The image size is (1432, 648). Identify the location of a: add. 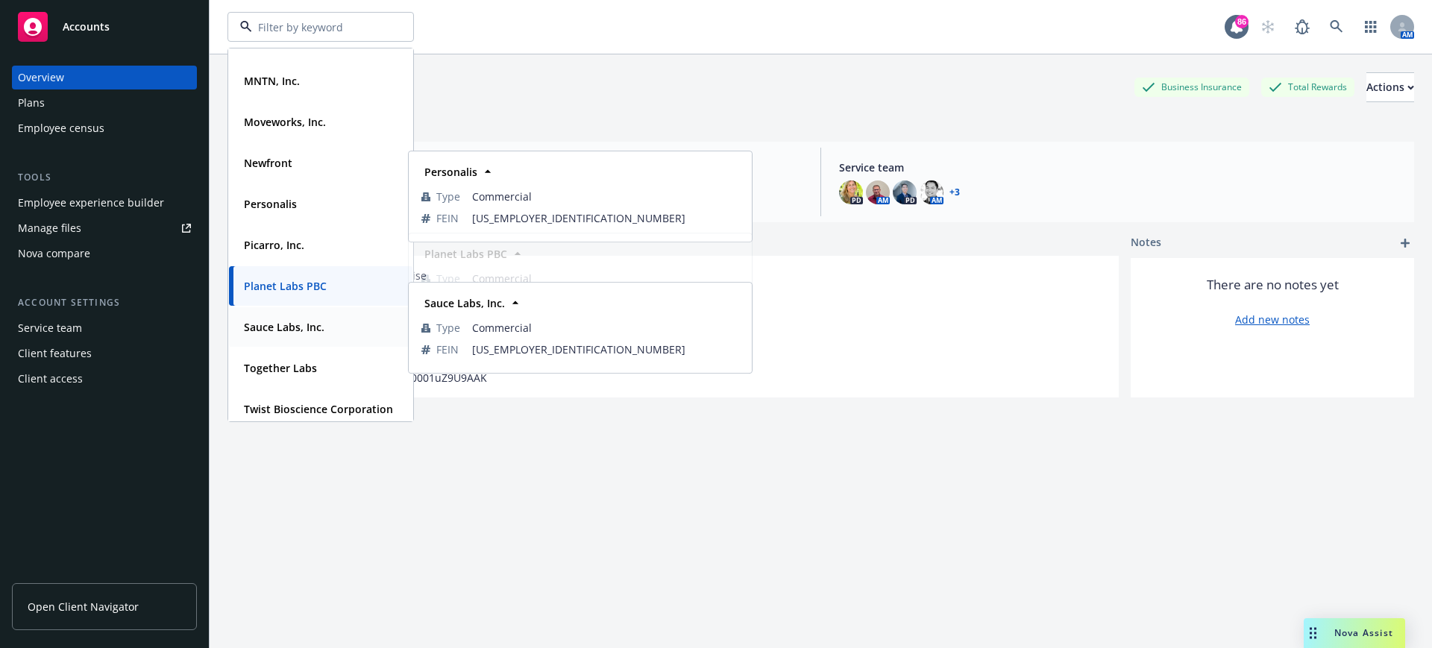
(1405, 243).